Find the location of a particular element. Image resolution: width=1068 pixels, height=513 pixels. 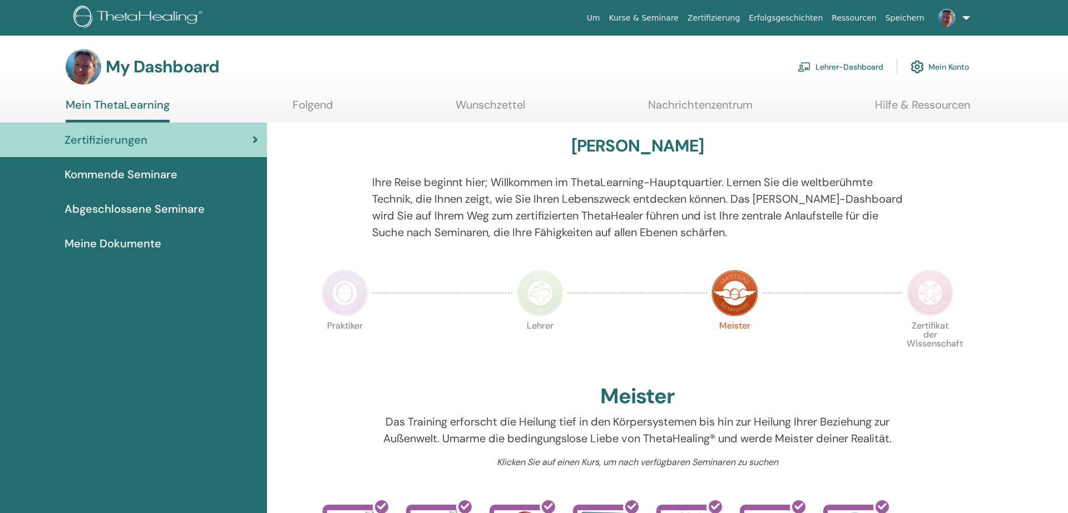

p: Ihre Reise beginnt hier; Willkommen im ThetaLearning-Hauptquartier. Lernen Sie die weltberühmte T... is located at coordinates (638, 207).